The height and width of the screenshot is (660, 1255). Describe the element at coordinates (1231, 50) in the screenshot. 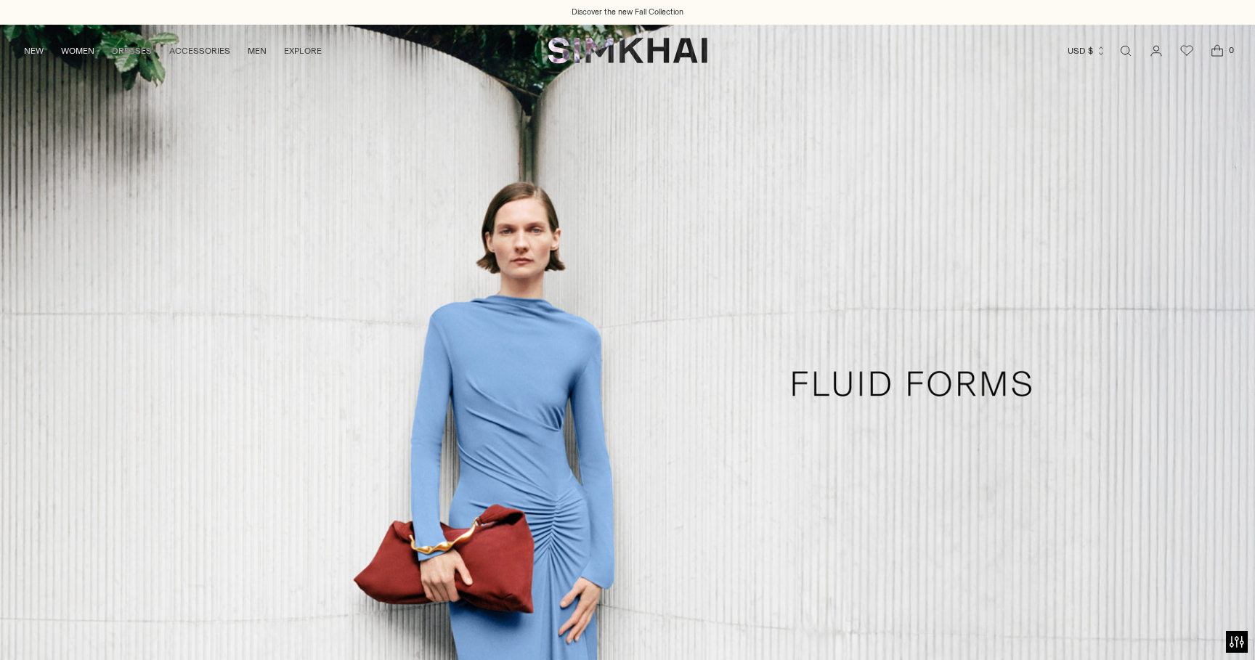

I see `span: 0` at that location.